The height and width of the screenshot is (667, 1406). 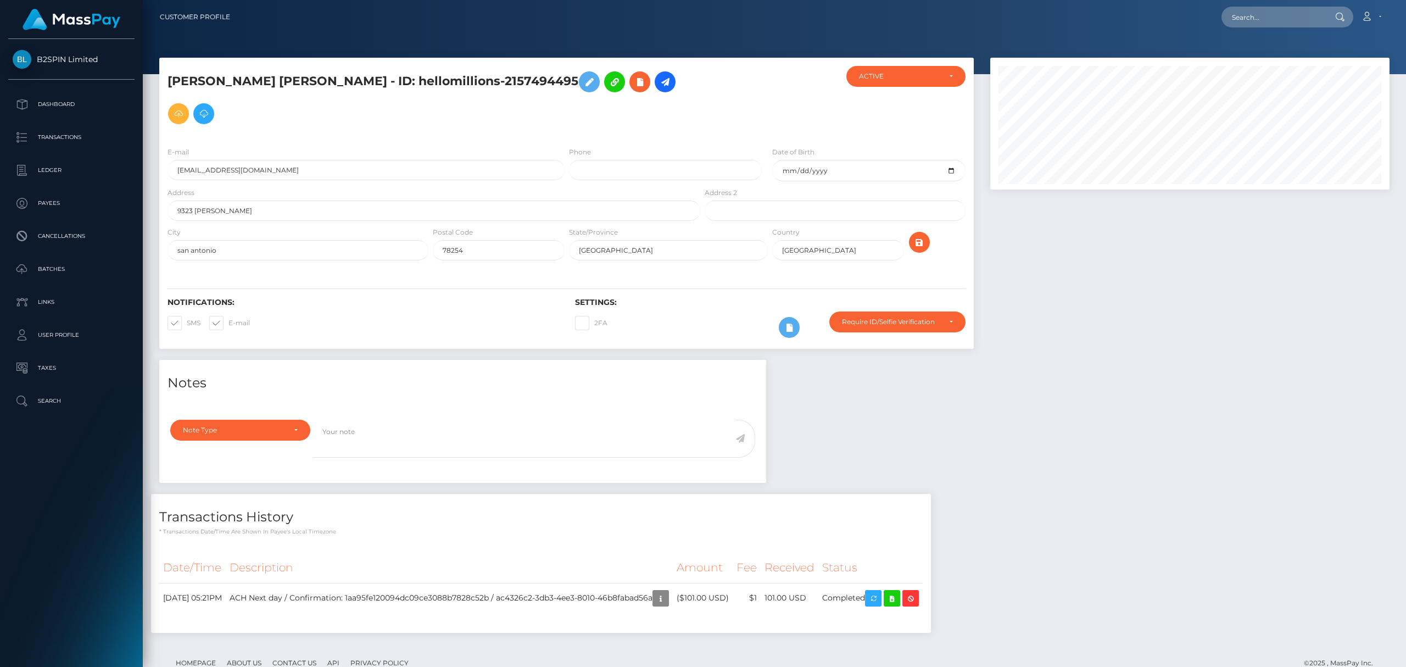 What do you see at coordinates (897, 322) in the screenshot?
I see `button: Require ID/Selfie Verification` at bounding box center [897, 322].